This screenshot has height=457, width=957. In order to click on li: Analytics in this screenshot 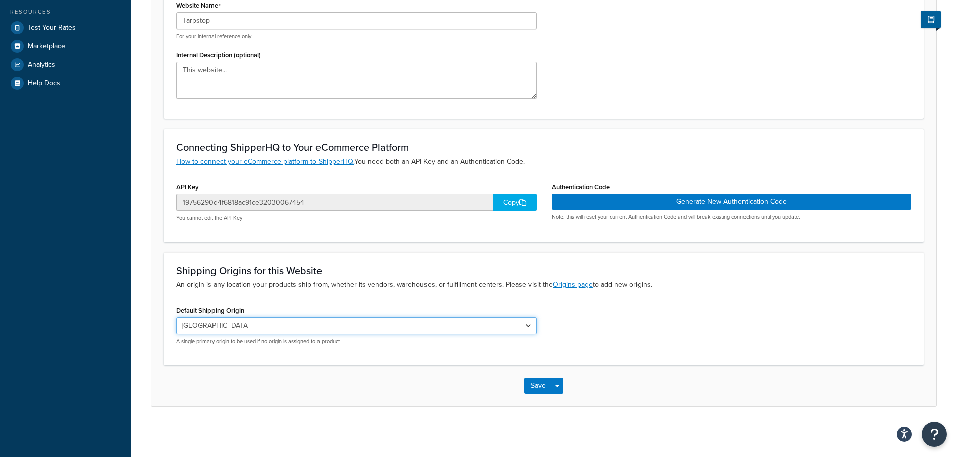, I will do `click(65, 65)`.